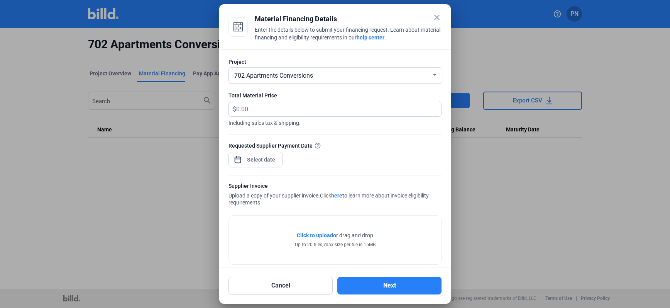 The width and height of the screenshot is (670, 308). Describe the element at coordinates (335, 187) in the screenshot. I see `div: Supplier Invoice` at that location.